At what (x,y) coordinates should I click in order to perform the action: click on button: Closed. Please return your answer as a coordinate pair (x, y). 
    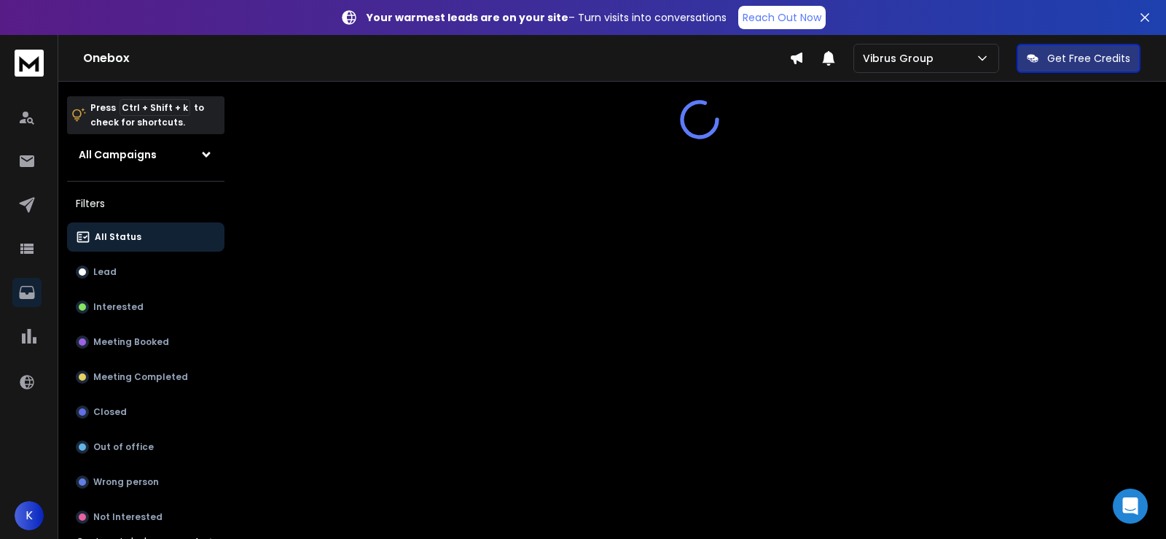
    Looking at the image, I should click on (146, 412).